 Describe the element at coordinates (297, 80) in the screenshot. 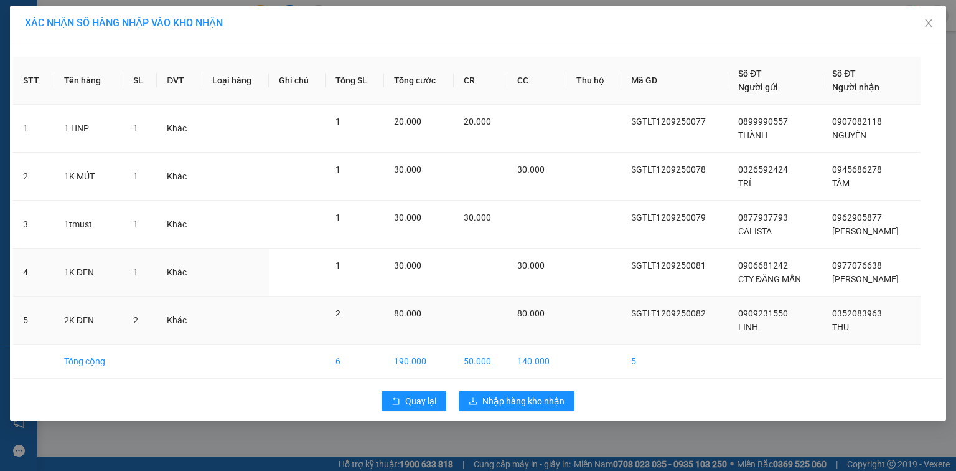

I see `th: Ghi chú` at that location.